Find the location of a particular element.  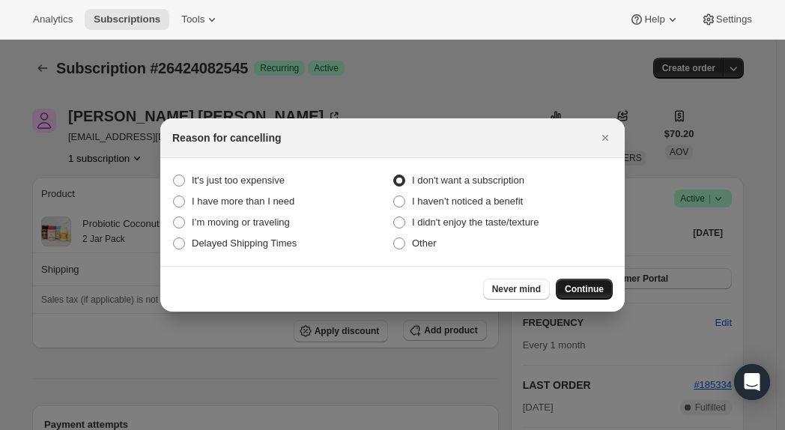

span: Help is located at coordinates (654, 19).